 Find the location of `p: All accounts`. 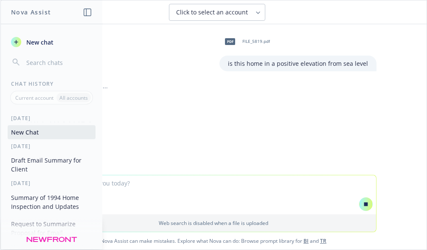

p: All accounts is located at coordinates (73, 98).